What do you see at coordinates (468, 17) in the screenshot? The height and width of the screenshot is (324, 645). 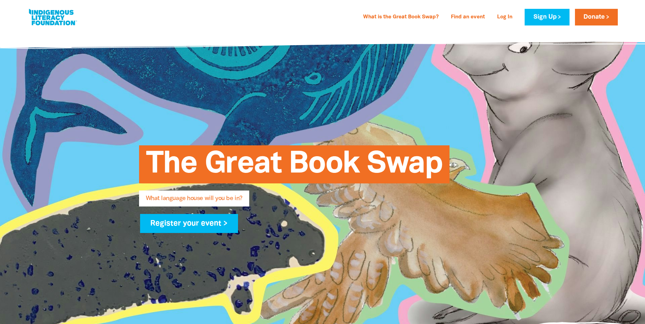 I see `a: Find an event` at bounding box center [468, 17].